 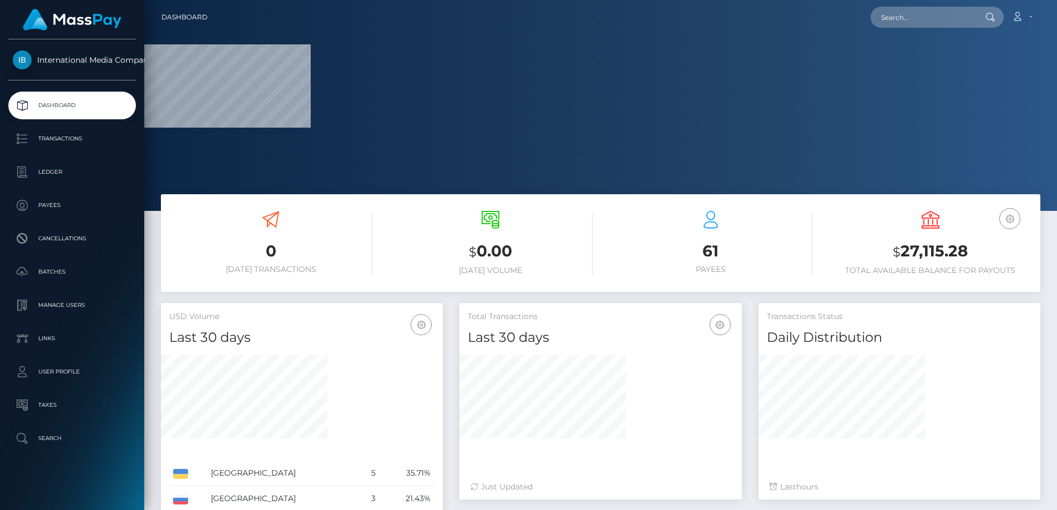 I want to click on div: Just Updated, so click(x=600, y=486).